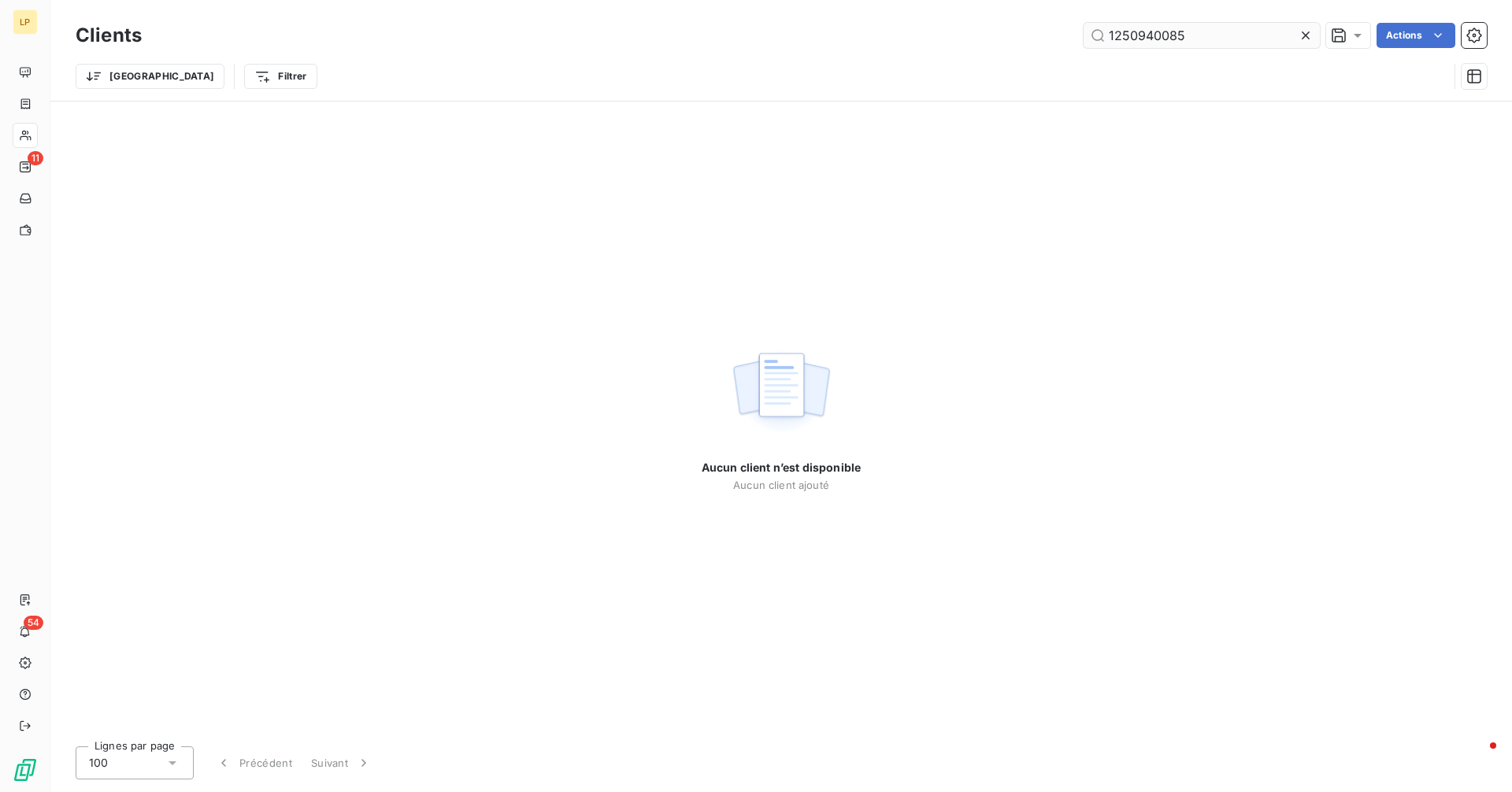 This screenshot has height=792, width=1512. I want to click on span: 11, so click(36, 159).